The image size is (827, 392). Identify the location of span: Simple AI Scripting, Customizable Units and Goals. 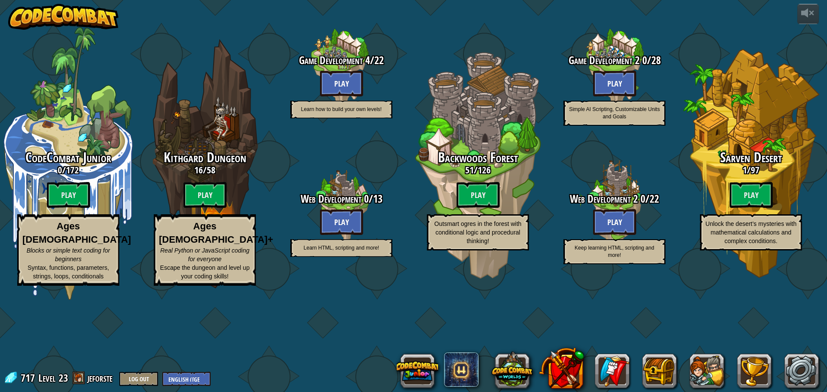
(614, 113).